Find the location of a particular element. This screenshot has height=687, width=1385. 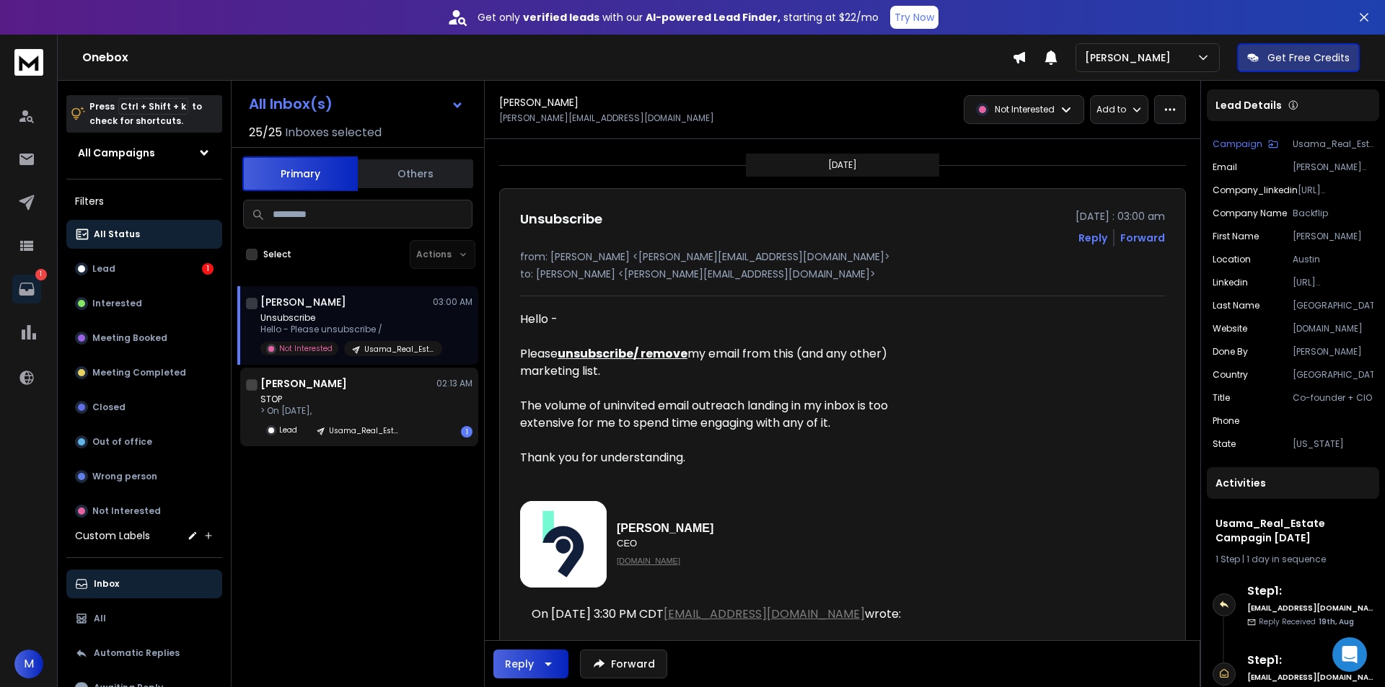

div: Activities is located at coordinates (1292, 483).